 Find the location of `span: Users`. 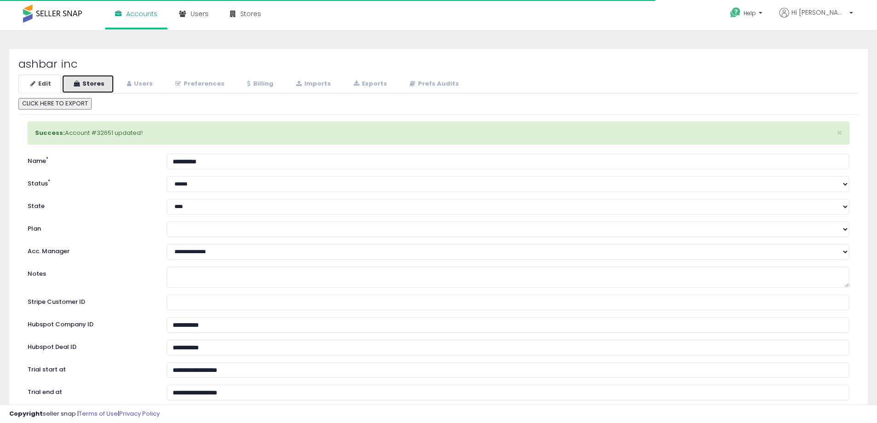

span: Users is located at coordinates (199, 14).